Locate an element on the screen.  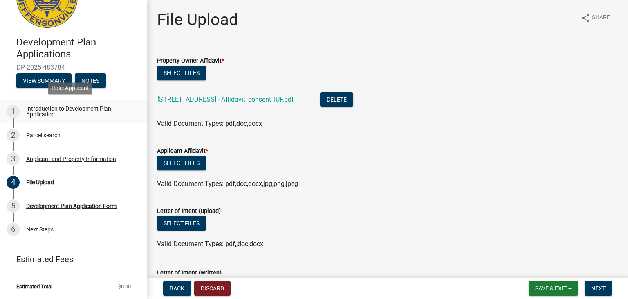
div: 1 is located at coordinates (13, 111).